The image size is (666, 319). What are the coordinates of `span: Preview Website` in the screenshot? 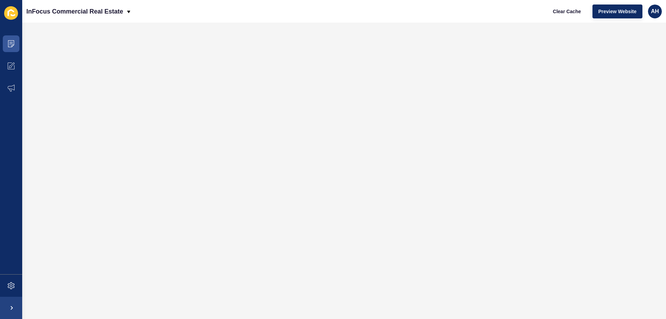 It's located at (618, 11).